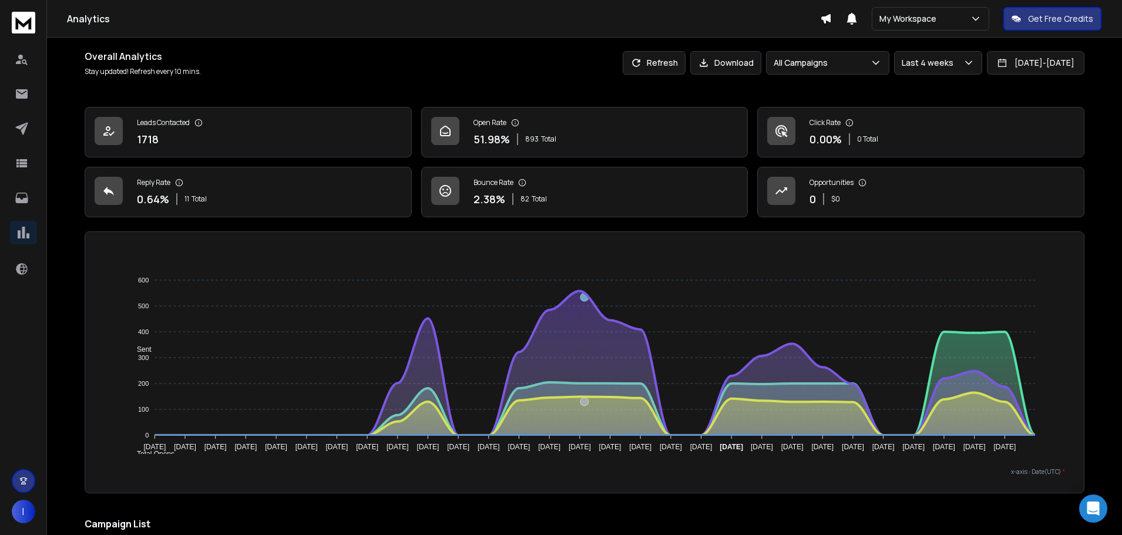 Image resolution: width=1122 pixels, height=535 pixels. Describe the element at coordinates (489, 199) in the screenshot. I see `p: 2.38 %` at that location.